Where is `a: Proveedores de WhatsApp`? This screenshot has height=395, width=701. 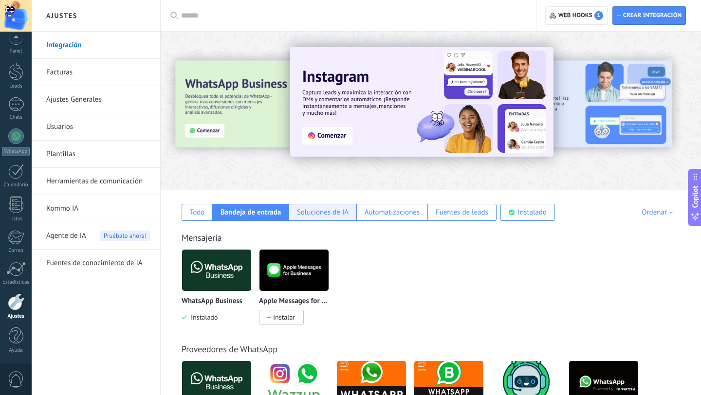 a: Proveedores de WhatsApp is located at coordinates (229, 349).